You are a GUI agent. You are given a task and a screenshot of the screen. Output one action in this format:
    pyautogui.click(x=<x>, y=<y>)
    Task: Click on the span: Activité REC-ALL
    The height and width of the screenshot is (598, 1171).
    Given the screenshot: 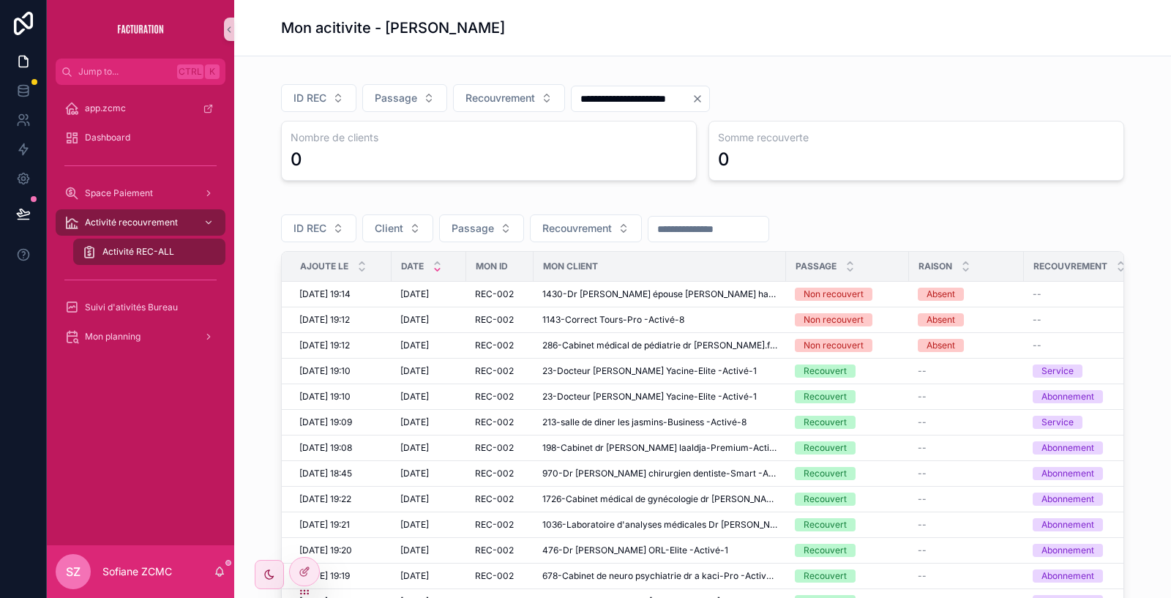 What is the action you would take?
    pyautogui.click(x=138, y=252)
    